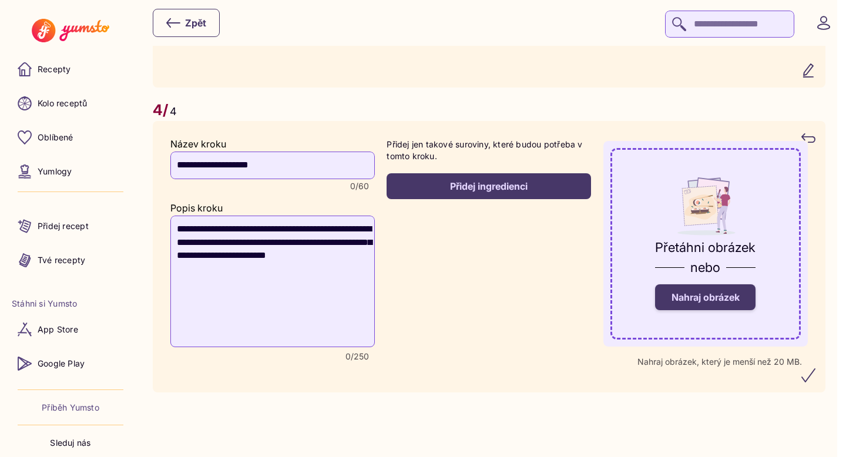 The image size is (846, 457). Describe the element at coordinates (63, 226) in the screenshot. I see `p: Přidej recept` at that location.